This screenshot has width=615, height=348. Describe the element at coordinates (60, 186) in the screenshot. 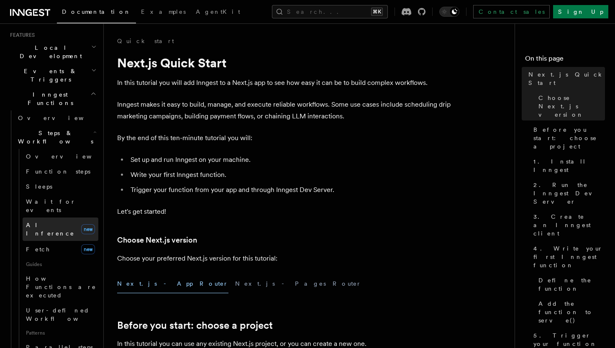

I see `a: Sleeps` at that location.